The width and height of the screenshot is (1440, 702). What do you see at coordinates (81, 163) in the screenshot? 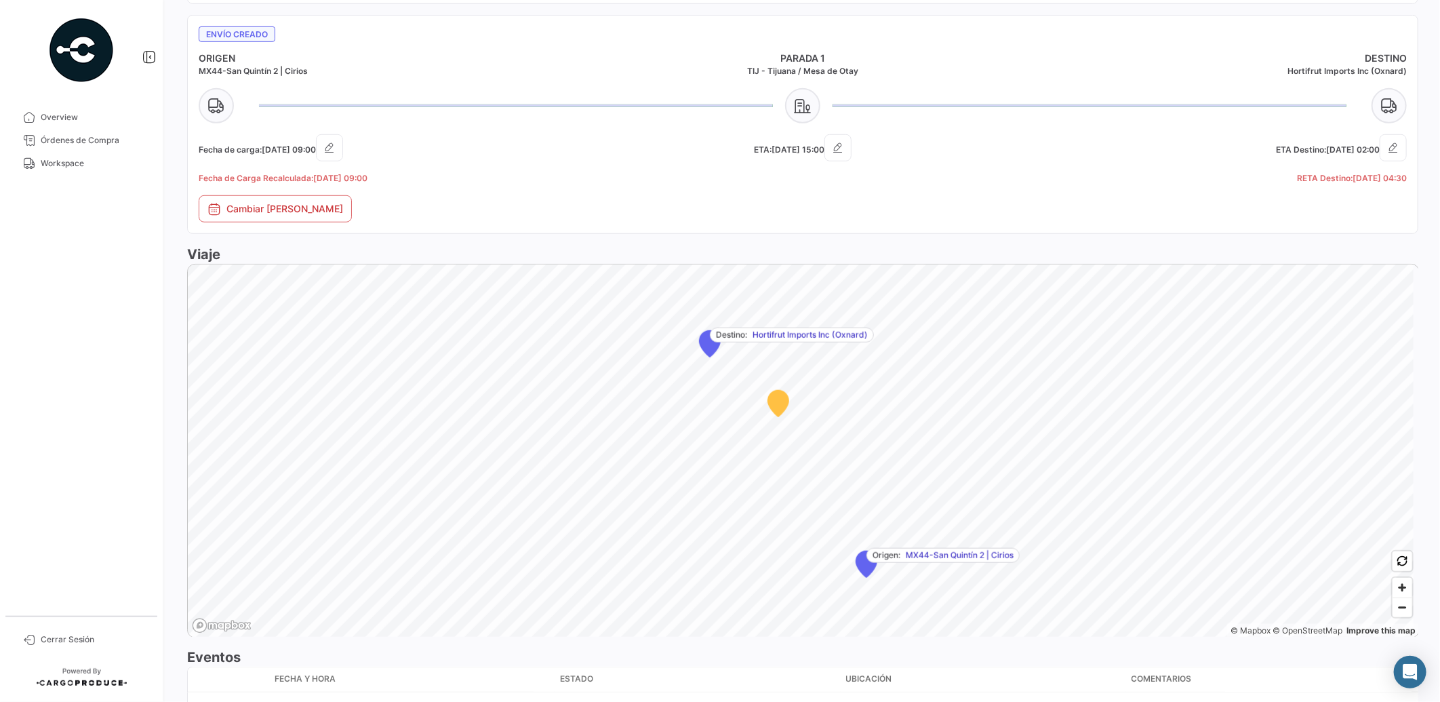
I see `a: Workspace` at bounding box center [81, 163].